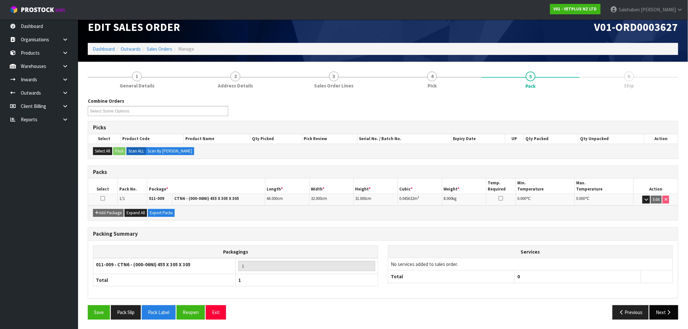 The width and height of the screenshot is (688, 329). Describe the element at coordinates (629, 9) in the screenshot. I see `span: Salehaben` at that location.